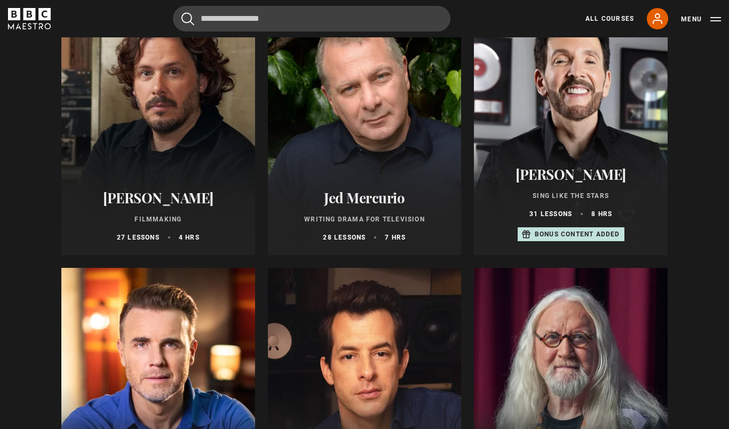  I want to click on p: 8 hrs, so click(601, 214).